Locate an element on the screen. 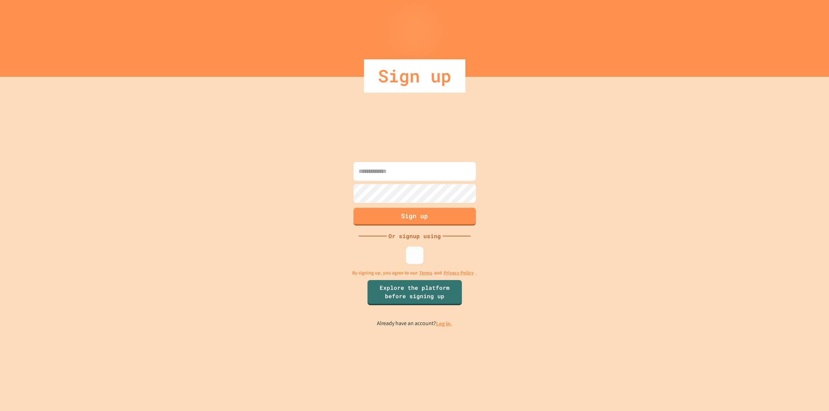  a: Log in. is located at coordinates (444, 324).